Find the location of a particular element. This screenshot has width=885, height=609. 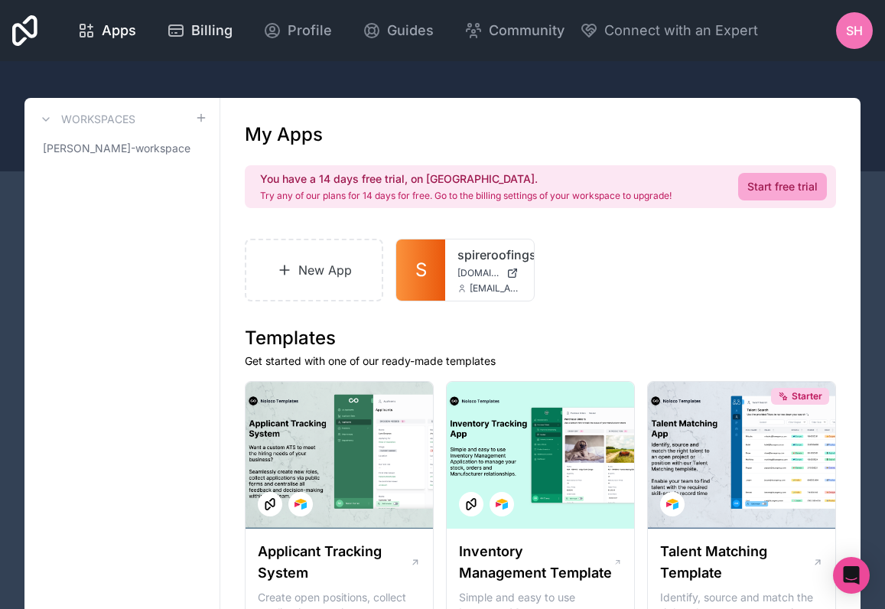

span: Apps is located at coordinates (119, 31).